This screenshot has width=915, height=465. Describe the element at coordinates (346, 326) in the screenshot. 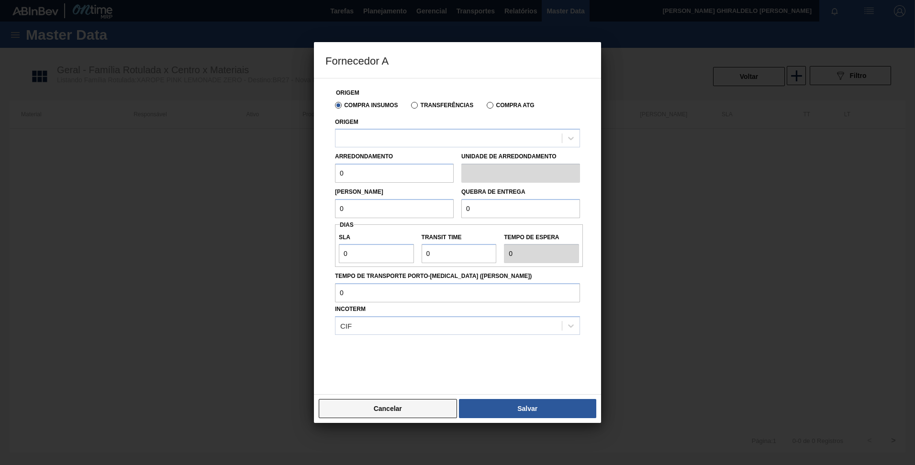

I see `div: CIF` at that location.